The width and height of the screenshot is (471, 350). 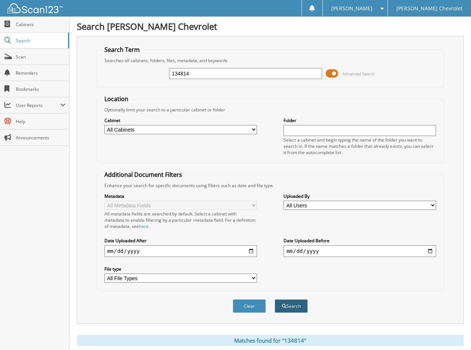 What do you see at coordinates (181, 241) in the screenshot?
I see `label: Date Uploaded After` at bounding box center [181, 241].